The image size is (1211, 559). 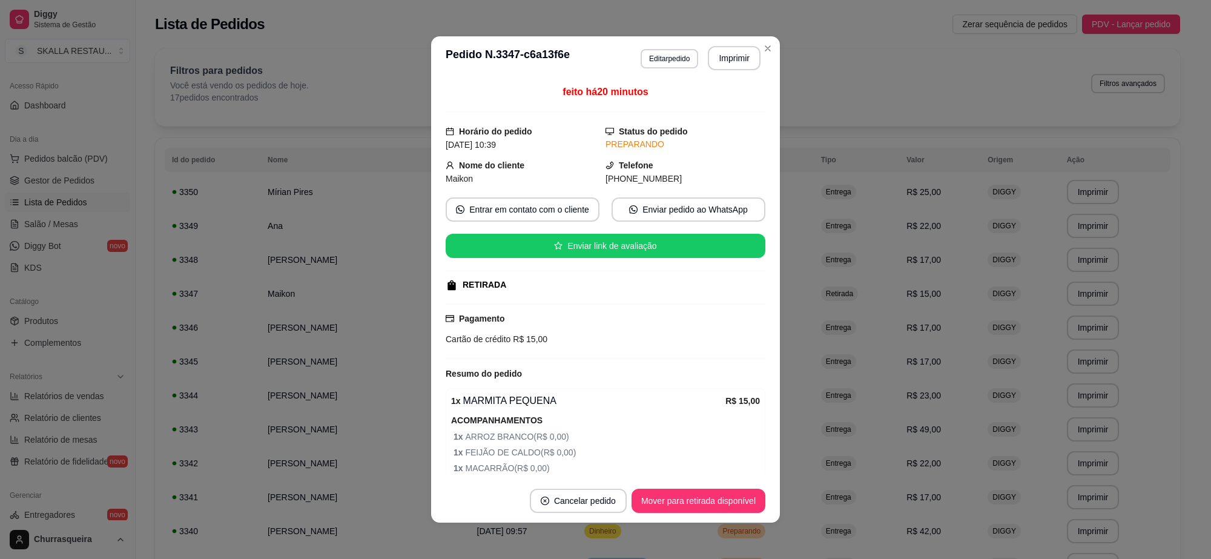 What do you see at coordinates (481, 318) in the screenshot?
I see `strong: Pagamento` at bounding box center [481, 318].